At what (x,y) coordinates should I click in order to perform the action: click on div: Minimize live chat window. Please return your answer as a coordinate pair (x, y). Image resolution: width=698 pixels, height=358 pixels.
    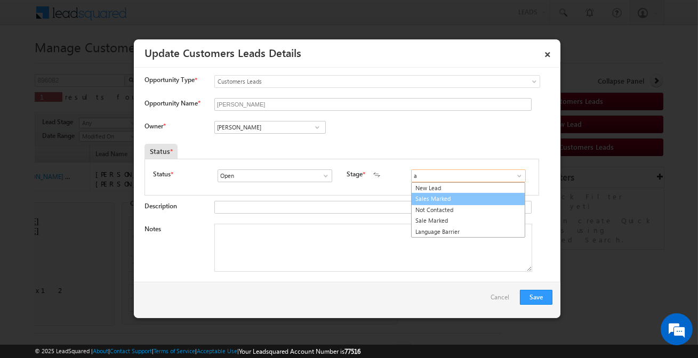
    Looking at the image, I should click on (188, 18).